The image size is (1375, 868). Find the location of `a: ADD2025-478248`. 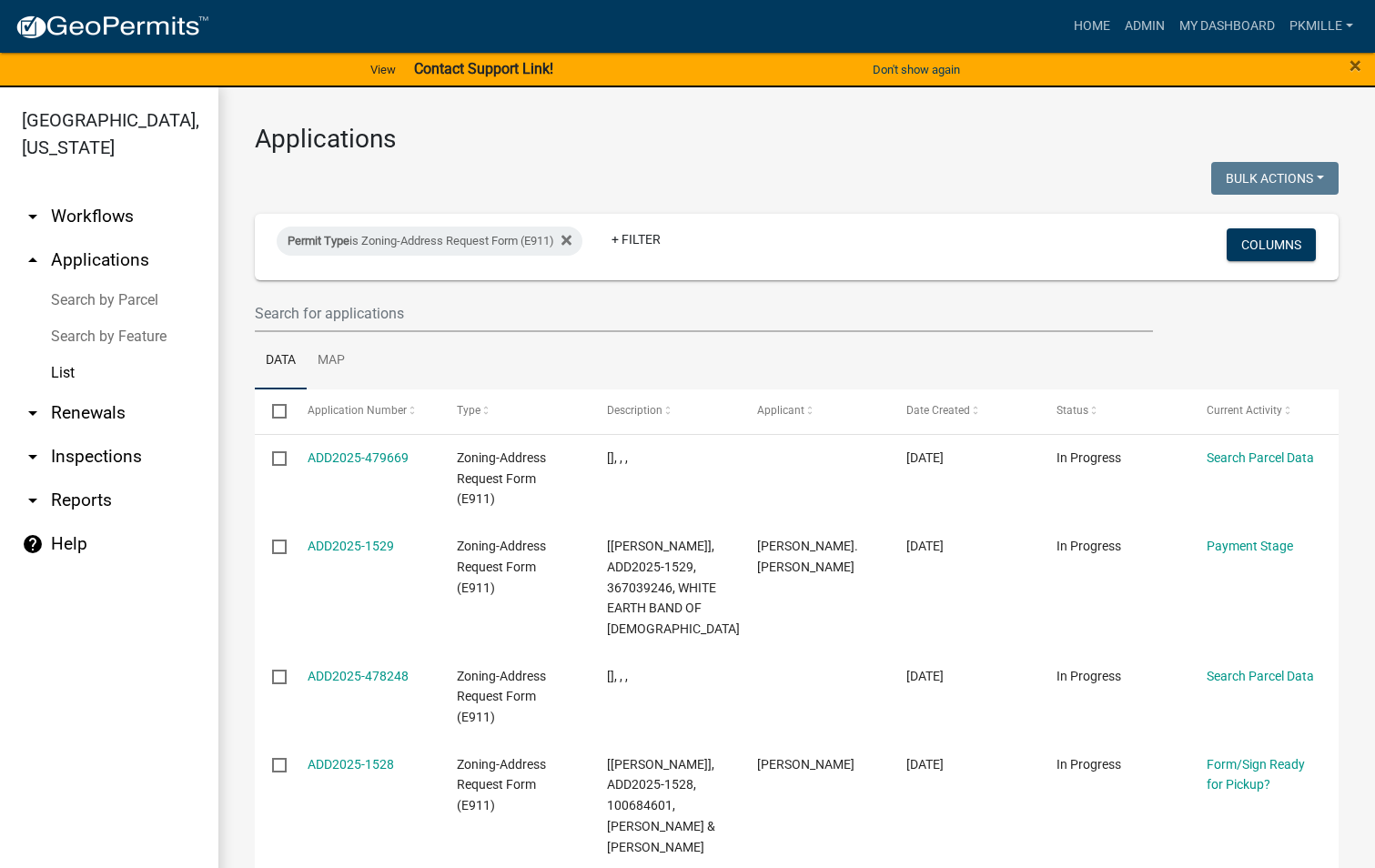

a: ADD2025-478248 is located at coordinates (358, 676).